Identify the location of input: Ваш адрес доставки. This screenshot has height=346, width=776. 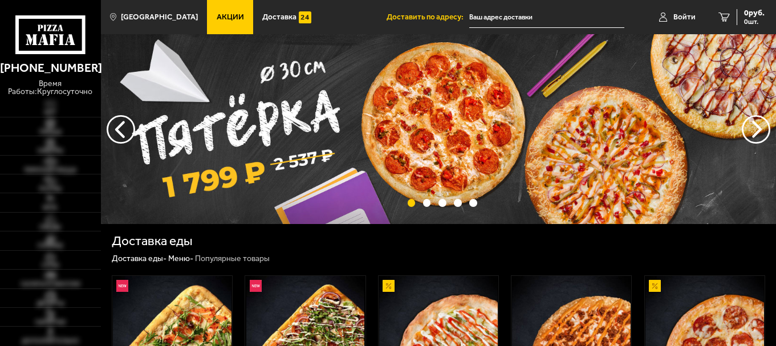
(547, 17).